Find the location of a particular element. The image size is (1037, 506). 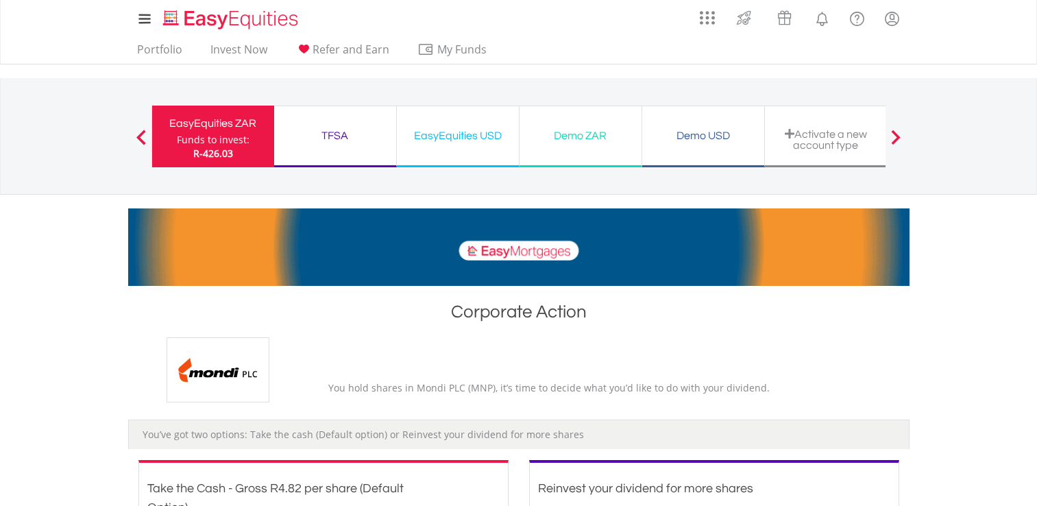

a: AppsGrid is located at coordinates (707, 14).